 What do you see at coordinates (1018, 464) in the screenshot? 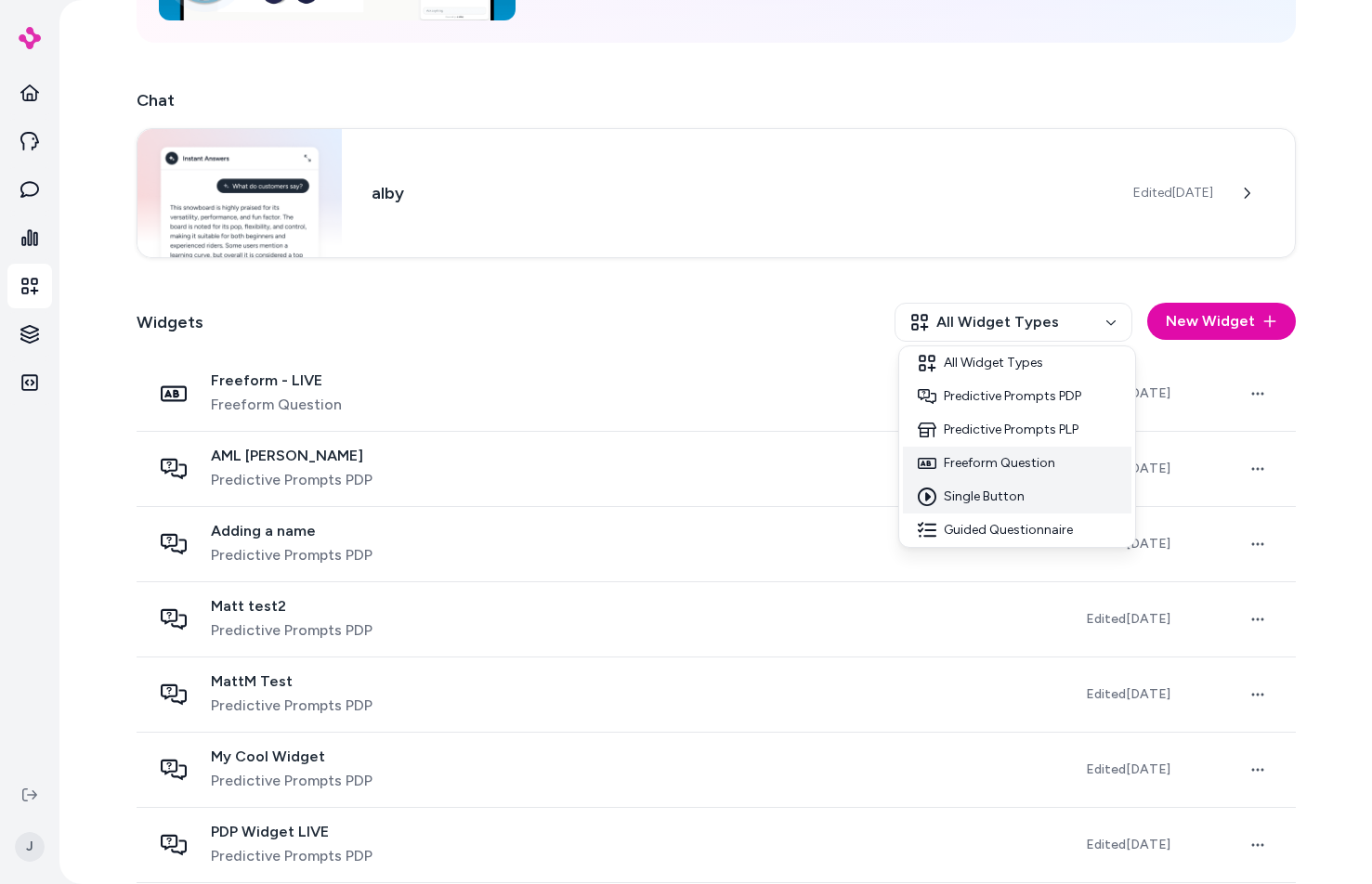
I see `div: Freeform Question` at bounding box center [1018, 464].